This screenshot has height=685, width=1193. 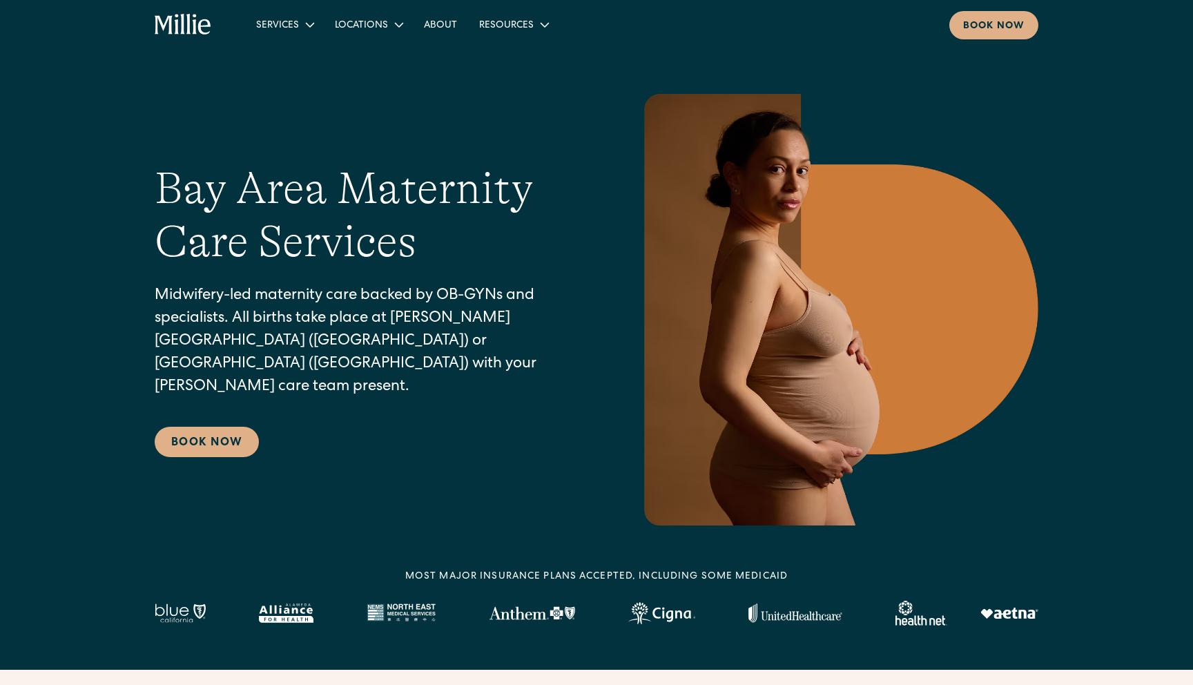 What do you see at coordinates (795, 613) in the screenshot?
I see `img: United Healthcare logo` at bounding box center [795, 613].